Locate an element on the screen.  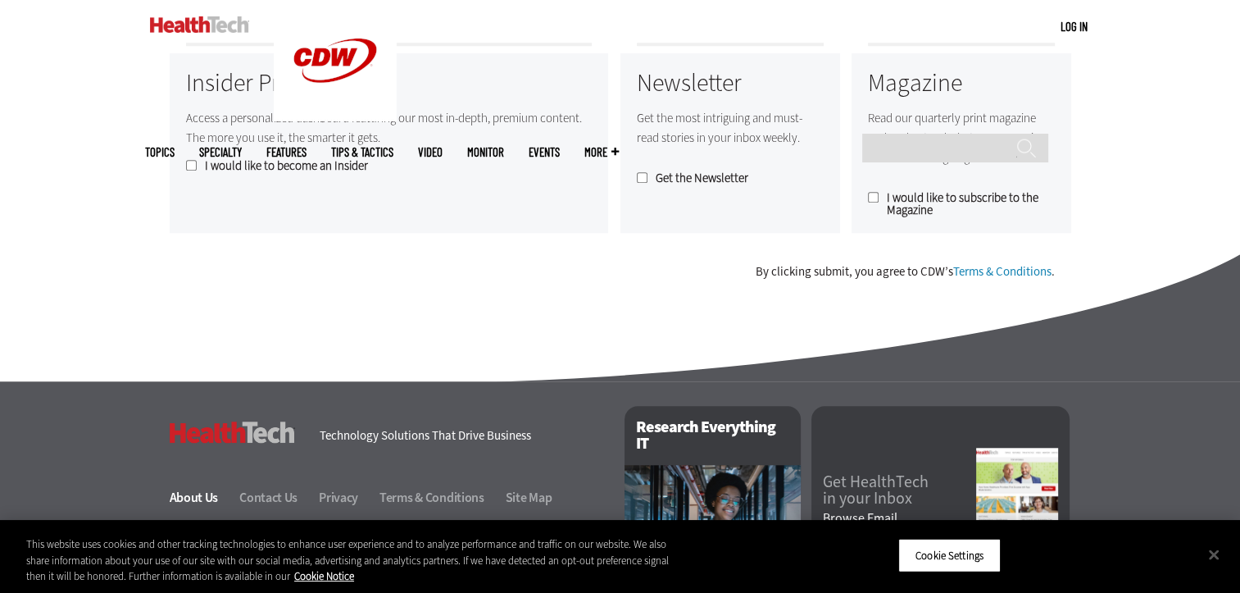
button: Cookie Settings is located at coordinates (949, 555).